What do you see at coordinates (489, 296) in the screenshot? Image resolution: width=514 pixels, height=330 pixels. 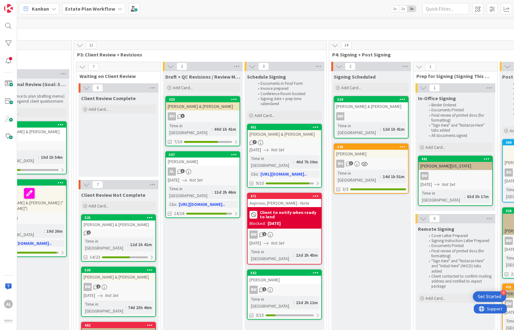 I see `div: Open Get Started checklist, remaining modules: 4` at bounding box center [489, 296].